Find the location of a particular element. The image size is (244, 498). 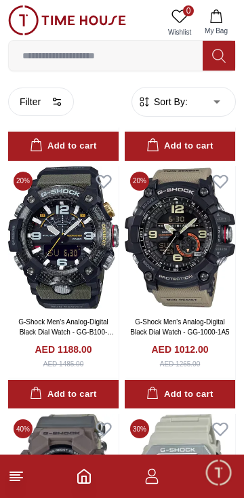

a: 0Wishlist is located at coordinates (180, 22).